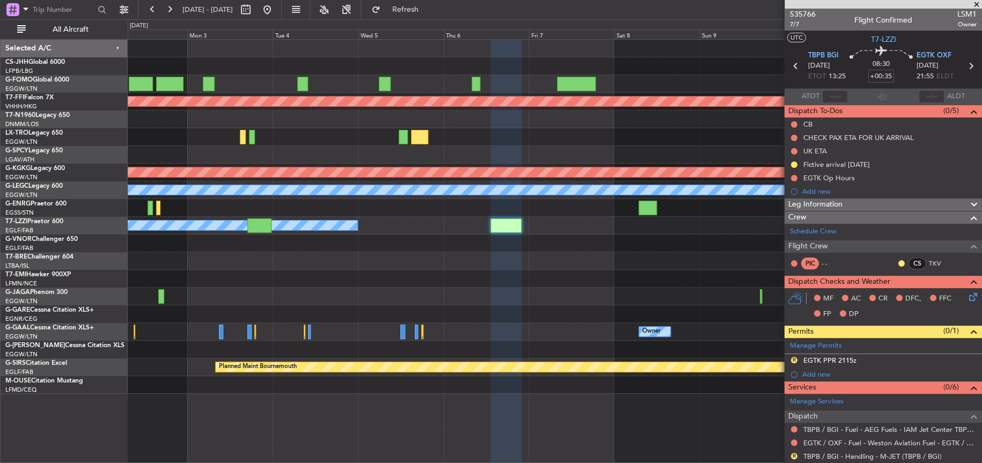 This screenshot has width=982, height=463. Describe the element at coordinates (815, 346) in the screenshot. I see `a: Manage Permits` at that location.